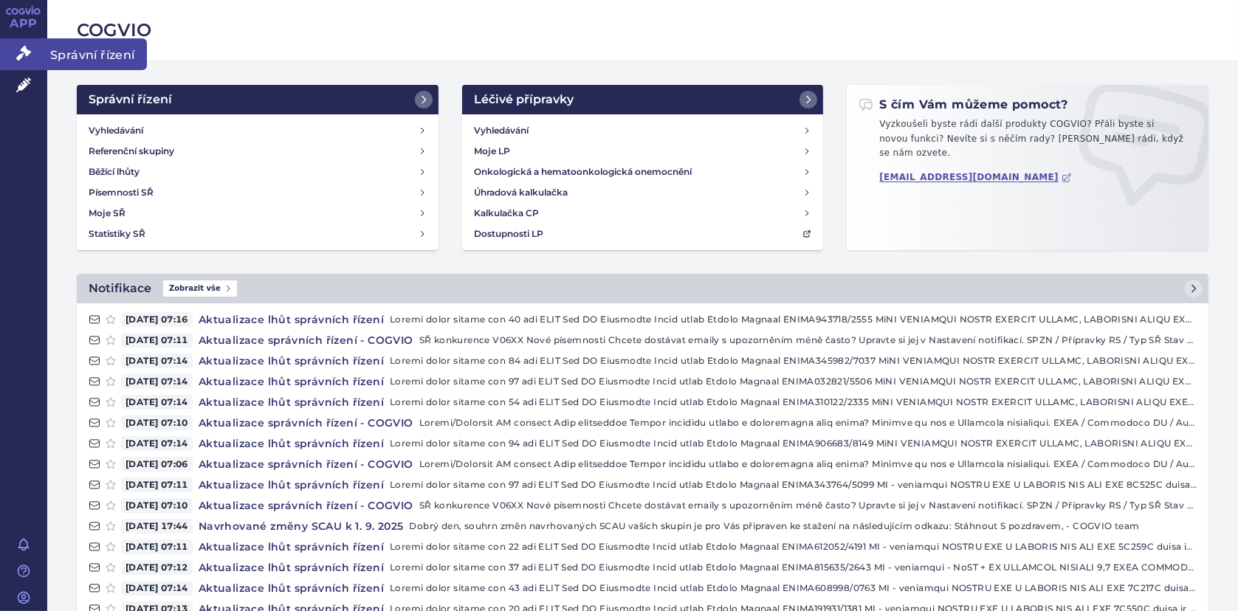 The image size is (1238, 611). What do you see at coordinates (793, 444) in the screenshot?
I see `p: Loremi dolor sitame con 94 adi ELIT Sed DO Eiusmodte Incid utlab Etdolo Magnaal ENIMA906683/8149 ...` at bounding box center [793, 444].